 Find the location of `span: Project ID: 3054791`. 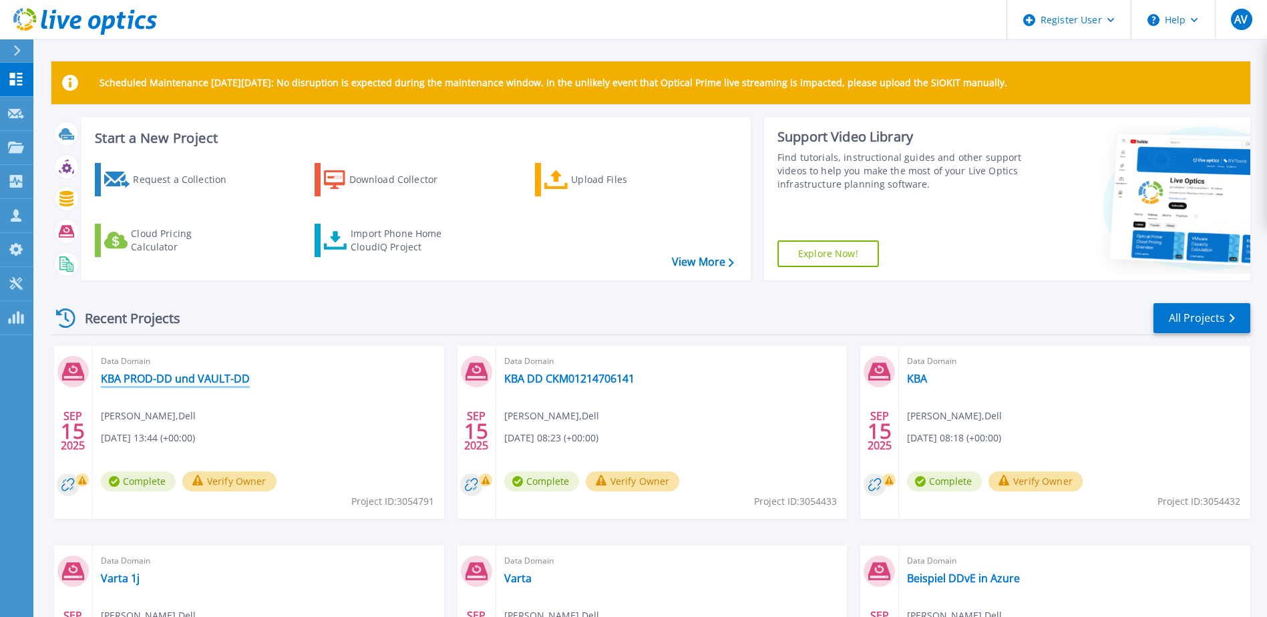

span: Project ID: 3054791 is located at coordinates (393, 501).